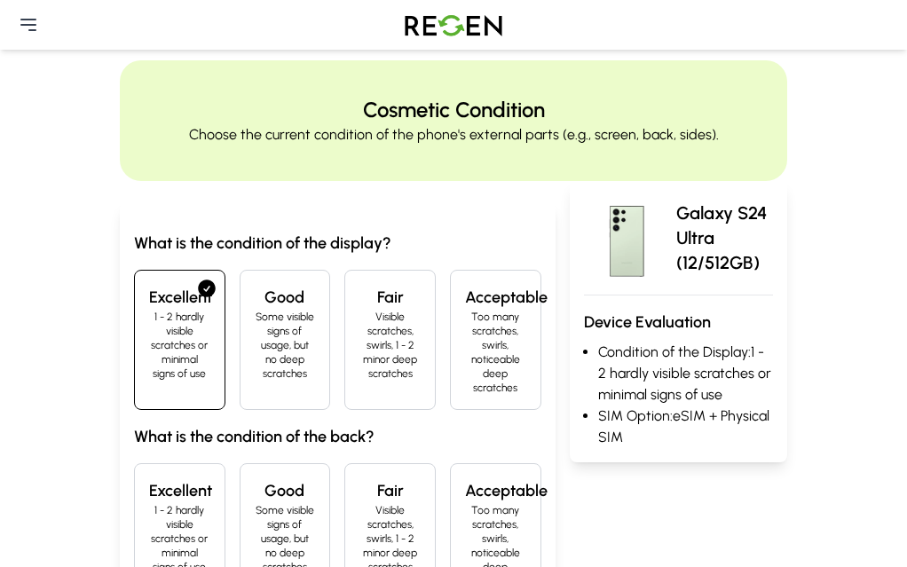 Image resolution: width=907 pixels, height=567 pixels. I want to click on h3: What is the condition of the back?, so click(337, 437).